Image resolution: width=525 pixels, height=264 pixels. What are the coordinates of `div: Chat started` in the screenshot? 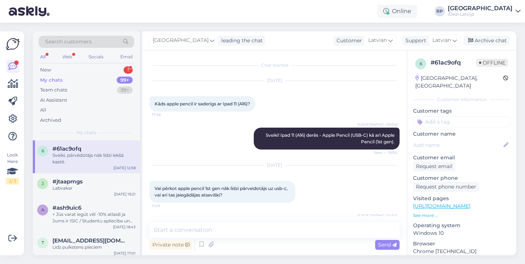 It's located at (274, 65).